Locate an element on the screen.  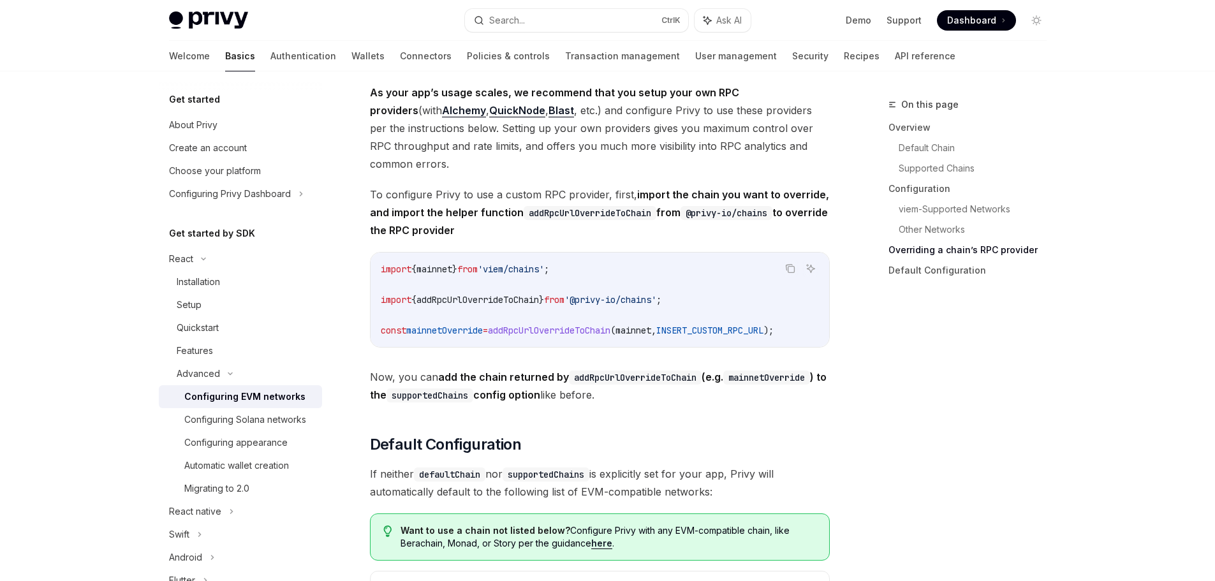
a: Migrating to 2.0 is located at coordinates (240, 488).